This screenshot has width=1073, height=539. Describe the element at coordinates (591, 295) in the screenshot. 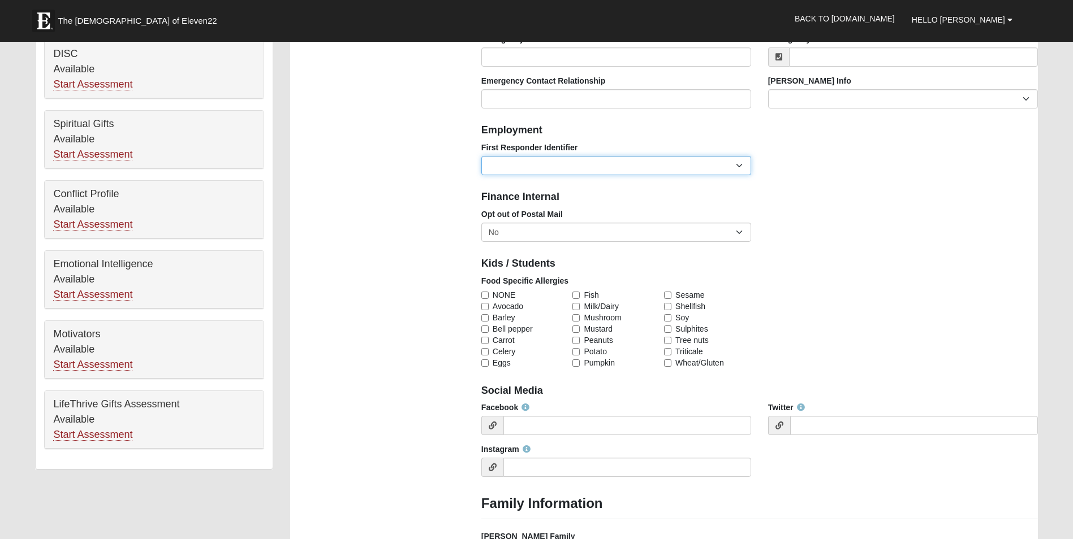

I see `span: Fish` at that location.